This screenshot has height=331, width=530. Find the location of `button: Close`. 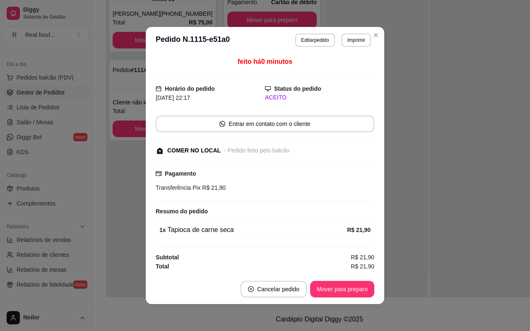

button: Close is located at coordinates (376, 35).